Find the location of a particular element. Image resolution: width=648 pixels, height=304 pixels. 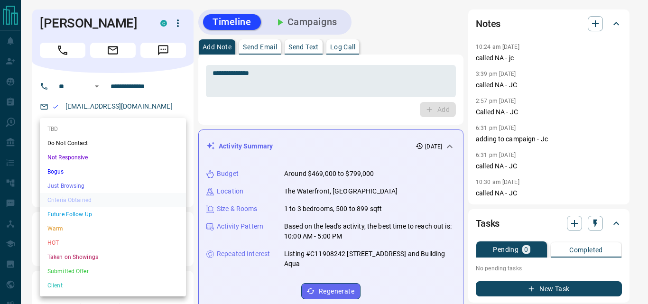

li: Client is located at coordinates (113, 286).